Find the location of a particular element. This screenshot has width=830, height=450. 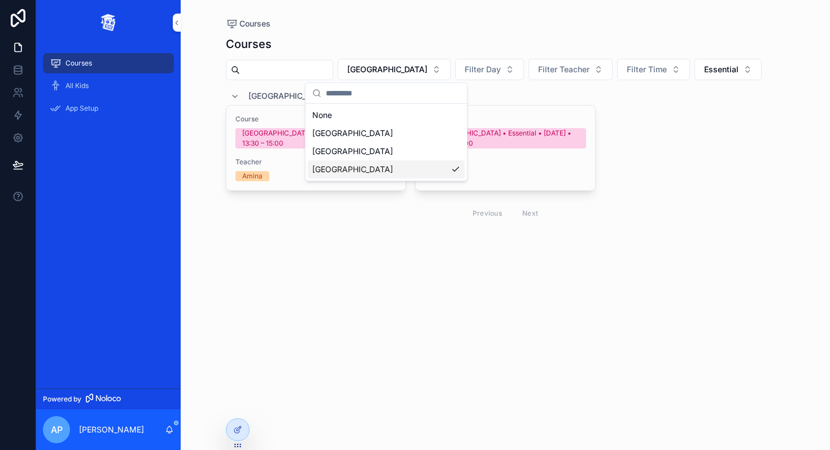

div: None is located at coordinates (386, 115).